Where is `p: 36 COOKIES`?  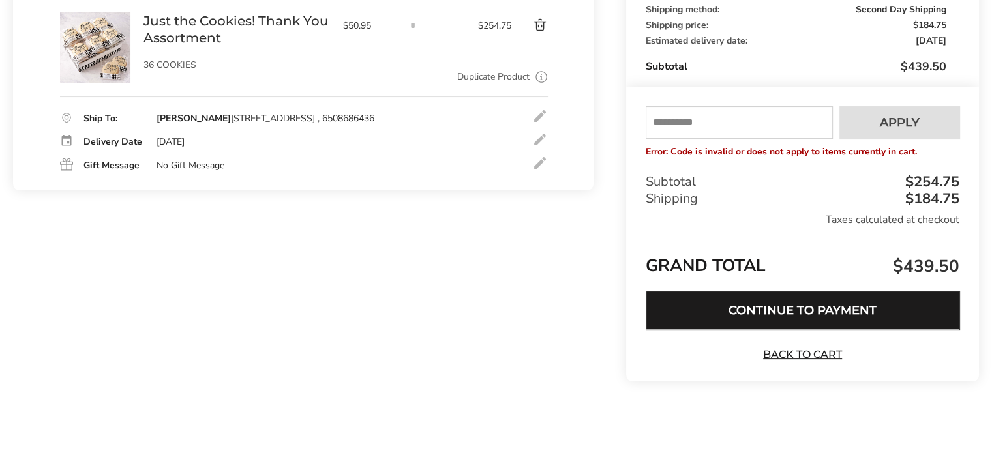
p: 36 COOKIES is located at coordinates (237, 65).